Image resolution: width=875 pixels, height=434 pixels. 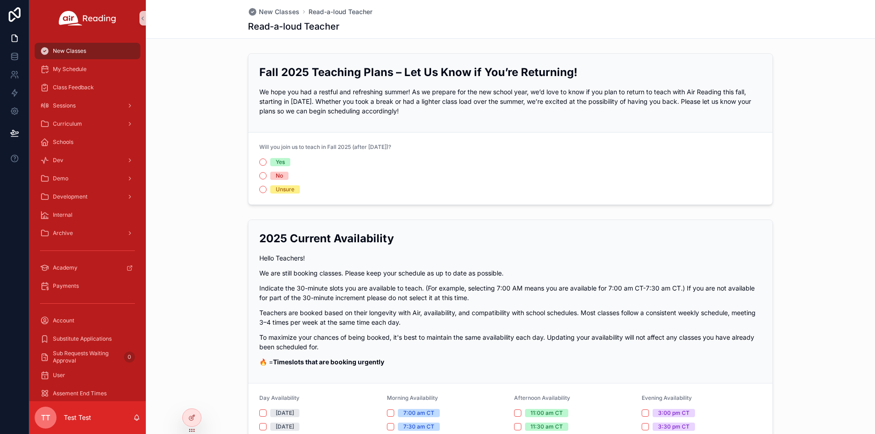 I want to click on div: 11:30 am CT, so click(x=546, y=427).